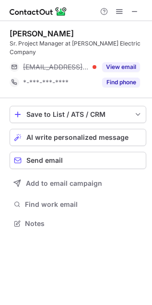 Image resolution: width=152 pixels, height=305 pixels. I want to click on span: Send email, so click(44, 160).